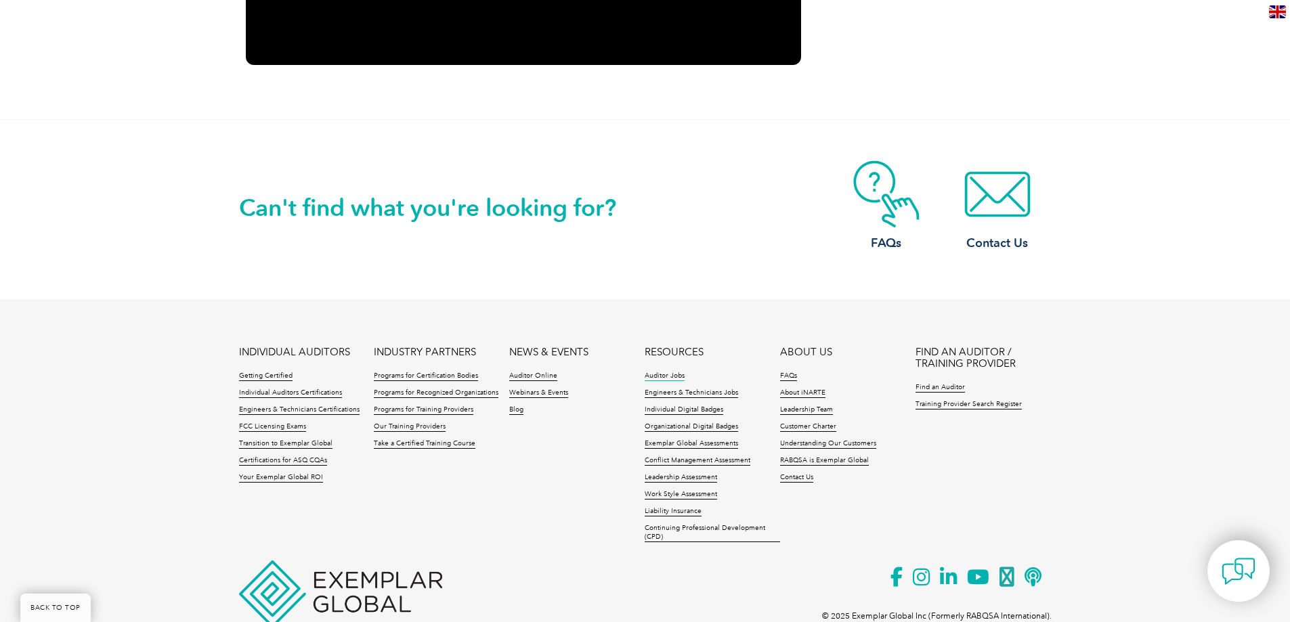  I want to click on a: Auditor Jobs, so click(664, 376).